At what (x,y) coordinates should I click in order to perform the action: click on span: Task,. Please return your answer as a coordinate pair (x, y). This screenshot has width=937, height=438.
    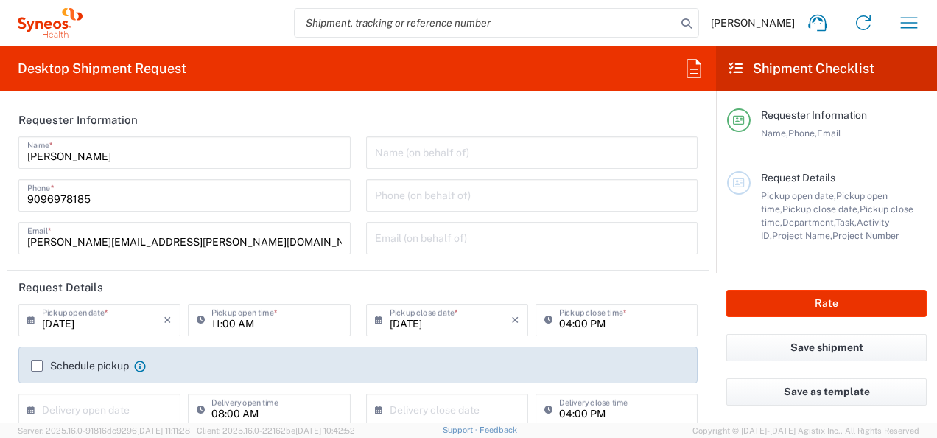
    Looking at the image, I should click on (846, 222).